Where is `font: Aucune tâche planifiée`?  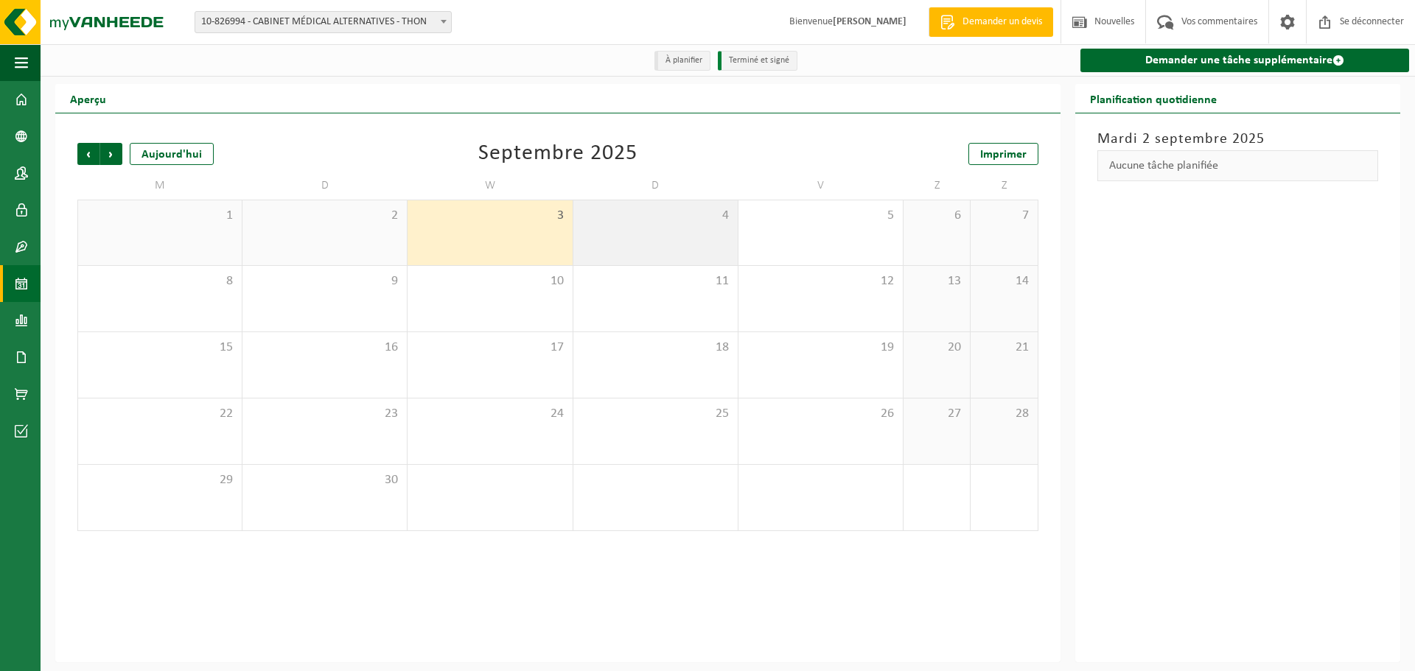
font: Aucune tâche planifiée is located at coordinates (1164, 166).